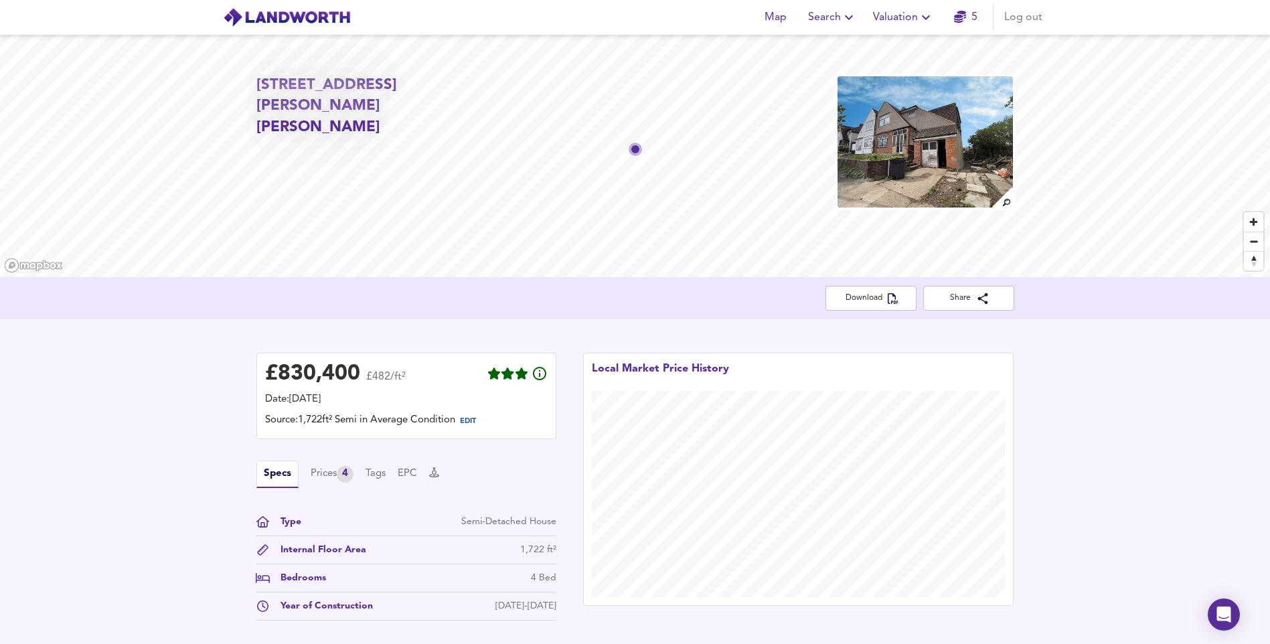 This screenshot has width=1270, height=644. Describe the element at coordinates (1253, 242) in the screenshot. I see `span: Zoom out` at that location.